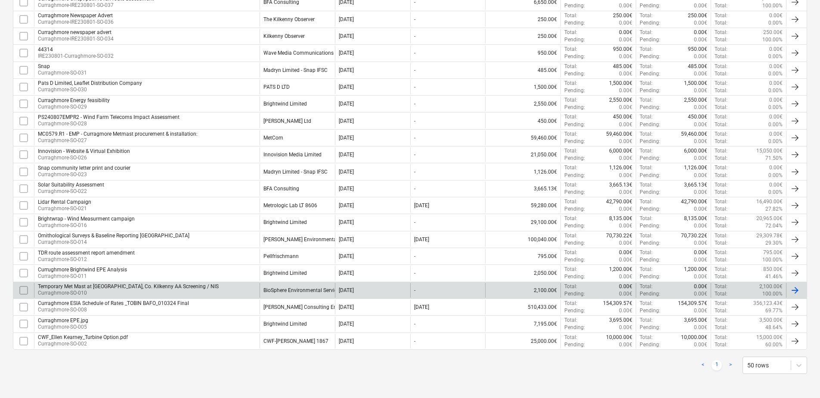  Describe the element at coordinates (523, 205) in the screenshot. I see `div: 59,280.00€` at that location.